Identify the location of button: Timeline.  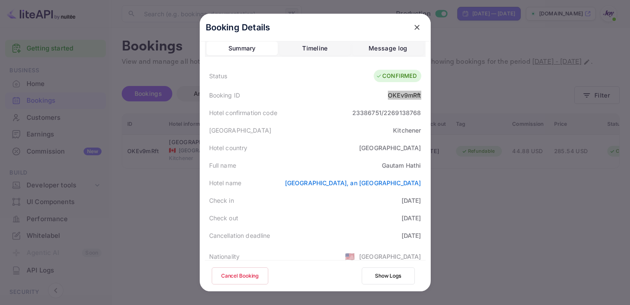
(315, 48).